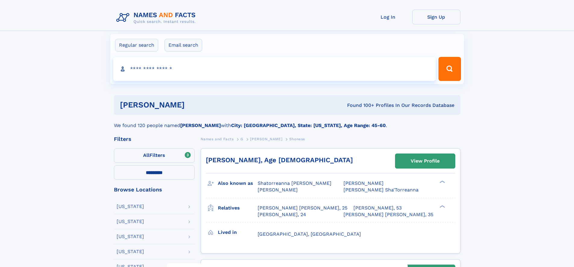 Image resolution: width=574 pixels, height=267 pixels. I want to click on span: G, so click(242, 139).